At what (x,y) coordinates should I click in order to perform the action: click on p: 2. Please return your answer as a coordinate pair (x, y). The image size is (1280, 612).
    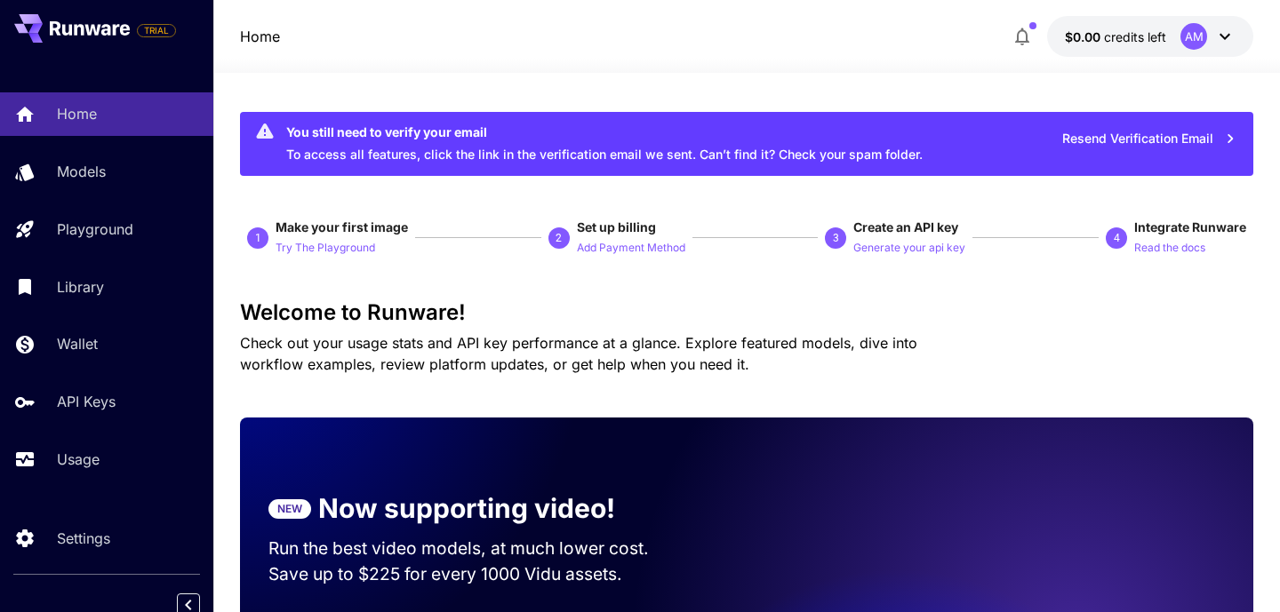
    Looking at the image, I should click on (558, 238).